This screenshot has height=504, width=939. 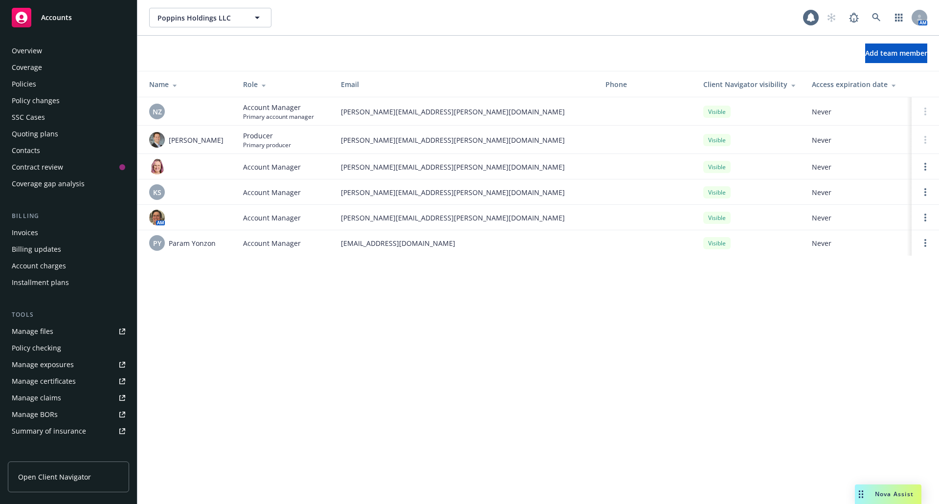 What do you see at coordinates (157, 192) in the screenshot?
I see `span: KS` at bounding box center [157, 192].